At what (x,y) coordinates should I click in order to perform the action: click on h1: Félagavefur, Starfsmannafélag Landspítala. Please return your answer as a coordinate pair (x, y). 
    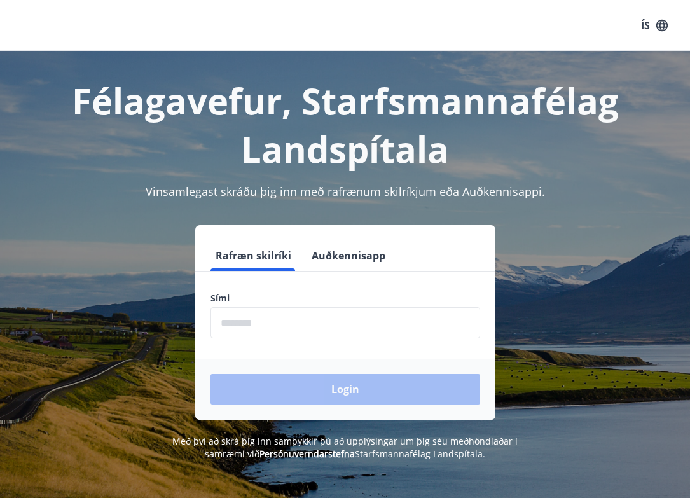
    Looking at the image, I should click on (345, 125).